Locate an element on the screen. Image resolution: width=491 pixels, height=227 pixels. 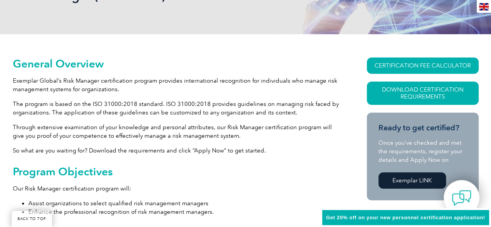
p: Our Risk Manager certification program will: is located at coordinates (176, 188).